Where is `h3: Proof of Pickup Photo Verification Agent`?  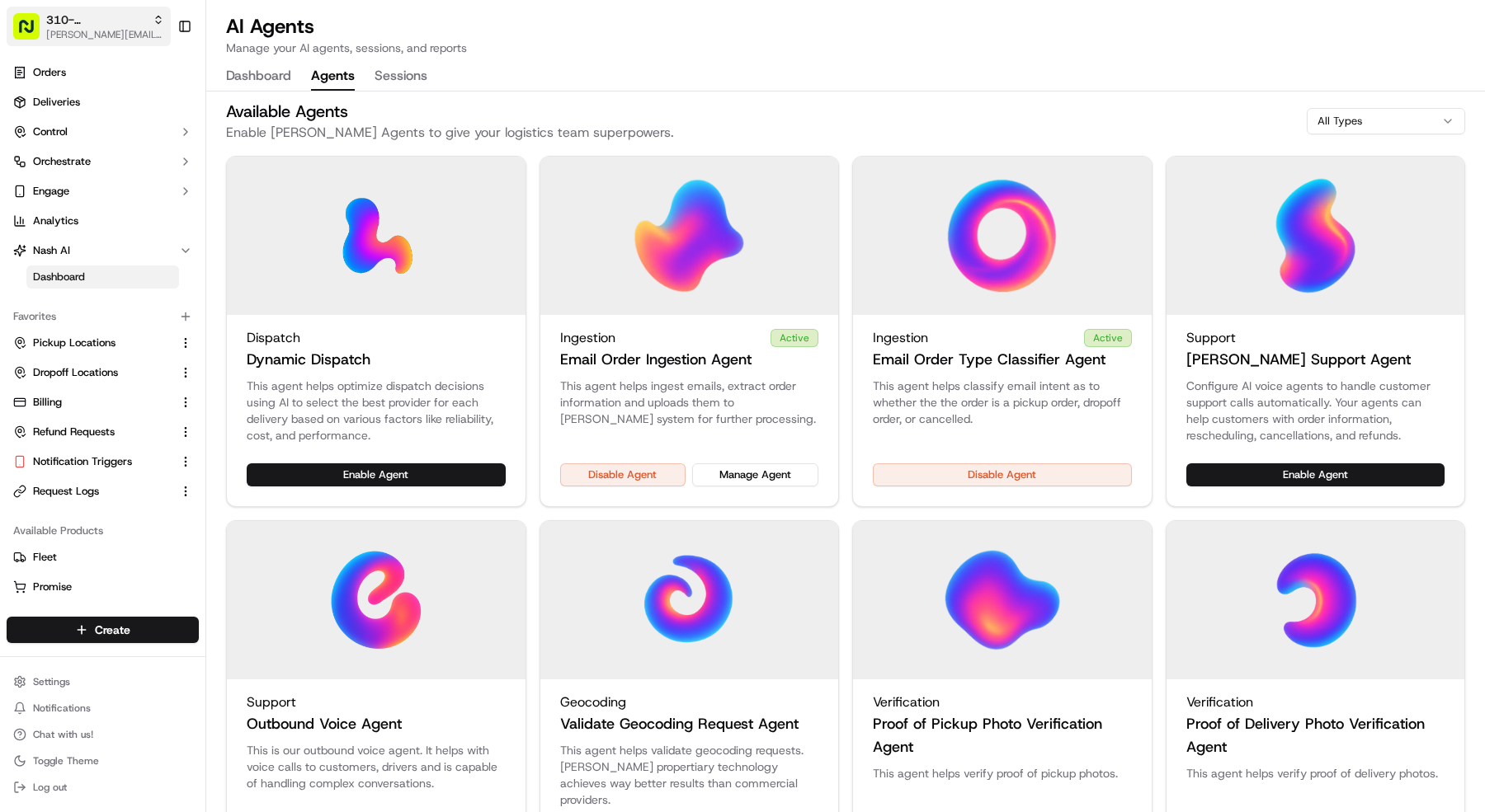 h3: Proof of Pickup Photo Verification Agent is located at coordinates (1002, 736).